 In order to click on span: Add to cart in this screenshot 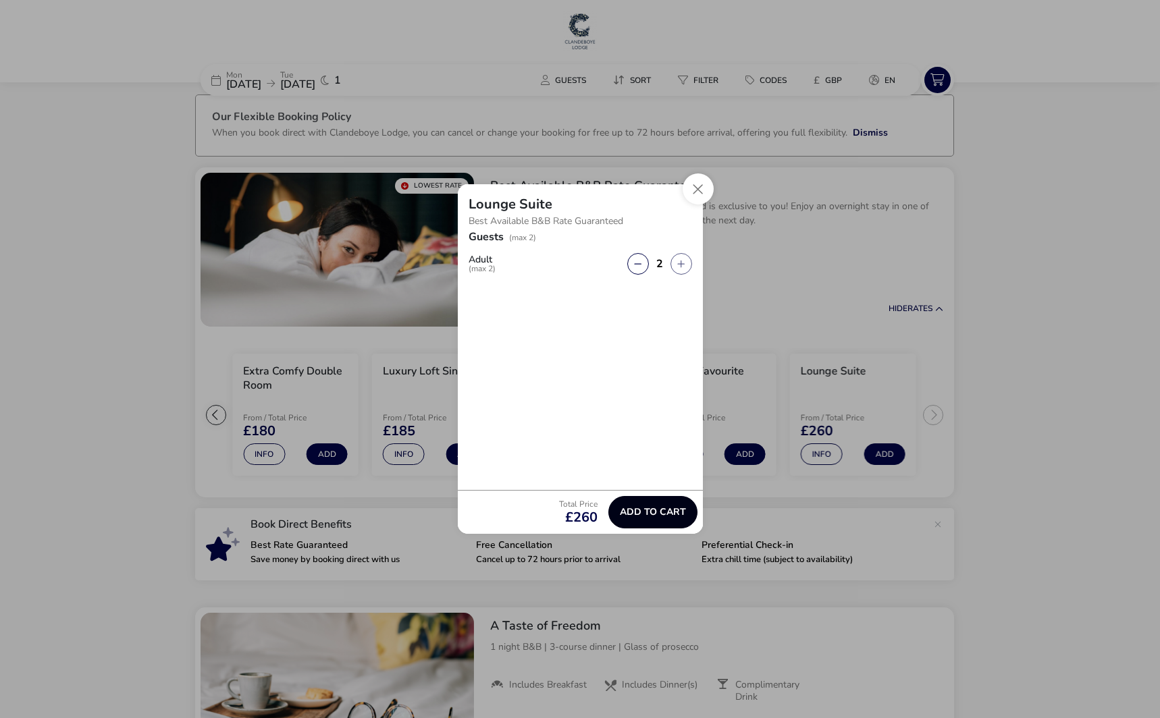, I will do `click(653, 512)`.